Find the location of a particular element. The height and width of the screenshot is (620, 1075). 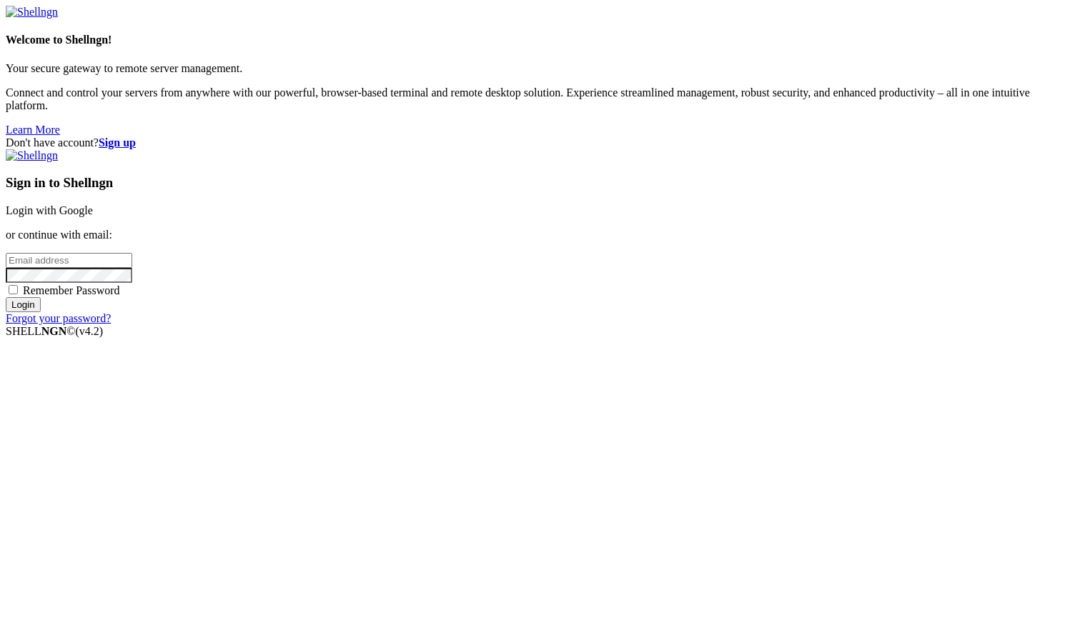

h3: Sign in to Shellngn is located at coordinates (538, 183).